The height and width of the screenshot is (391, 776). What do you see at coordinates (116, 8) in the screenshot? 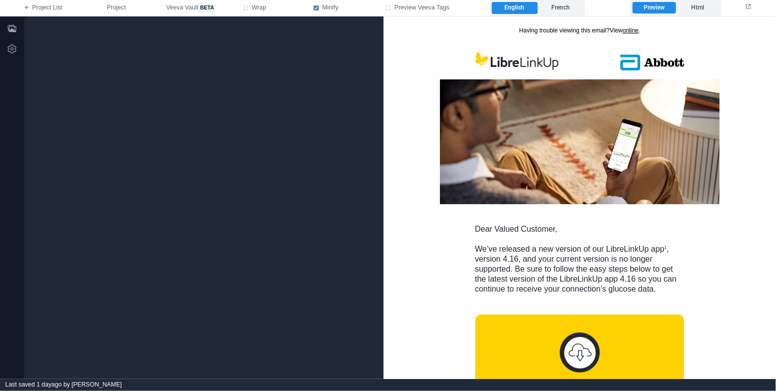
I see `span: Project` at bounding box center [116, 8].